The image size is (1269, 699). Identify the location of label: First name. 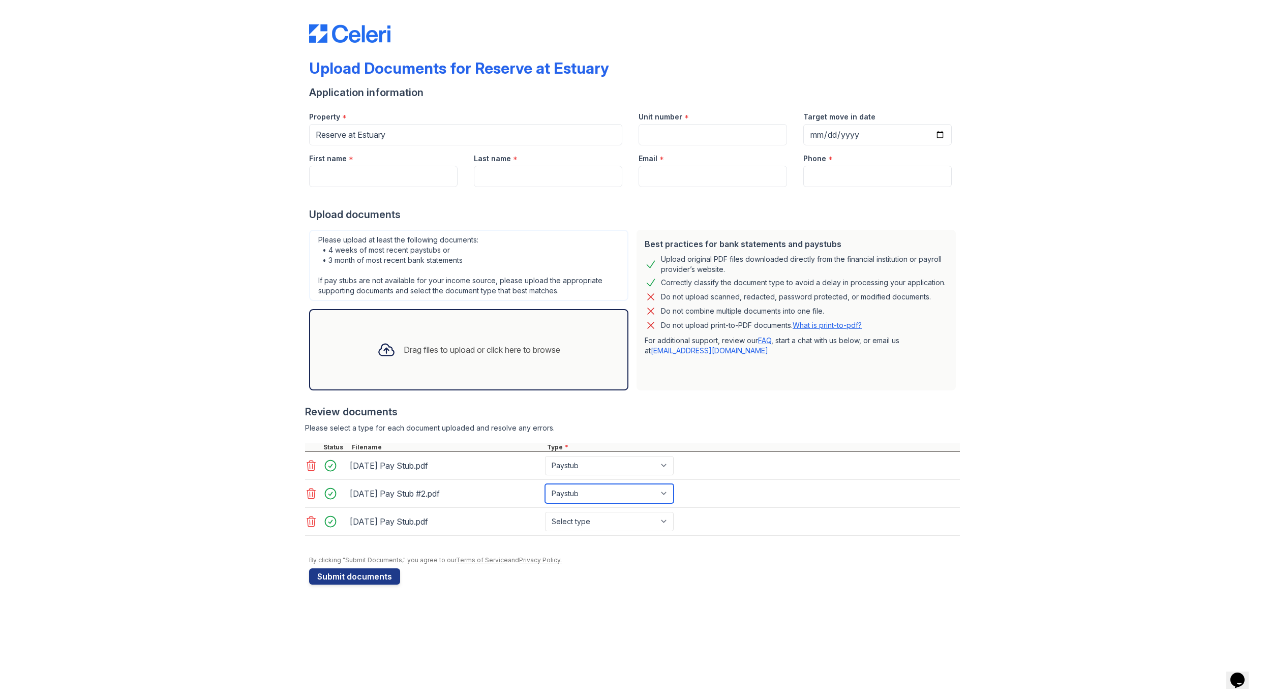
(328, 159).